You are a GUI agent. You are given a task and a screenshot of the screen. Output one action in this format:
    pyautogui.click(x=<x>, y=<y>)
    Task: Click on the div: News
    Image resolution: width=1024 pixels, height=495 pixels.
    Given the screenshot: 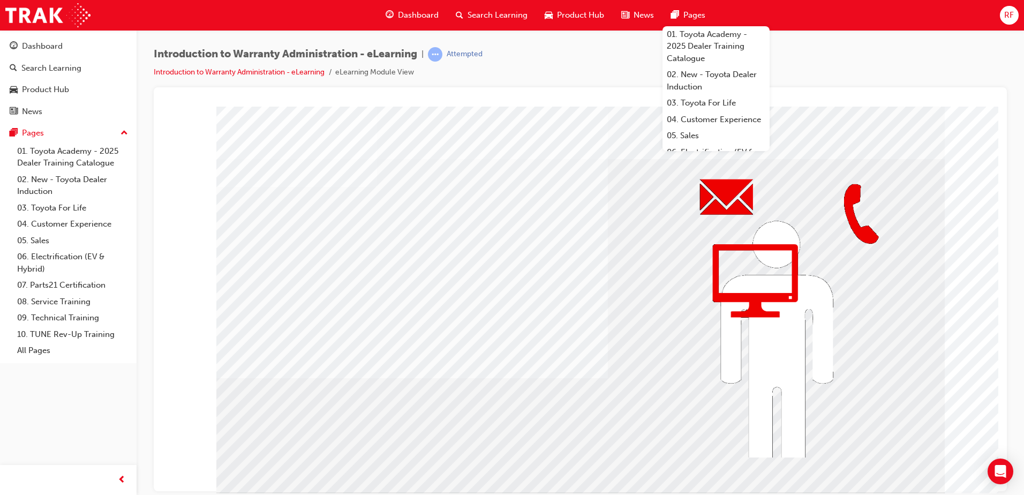 What is the action you would take?
    pyautogui.click(x=32, y=111)
    